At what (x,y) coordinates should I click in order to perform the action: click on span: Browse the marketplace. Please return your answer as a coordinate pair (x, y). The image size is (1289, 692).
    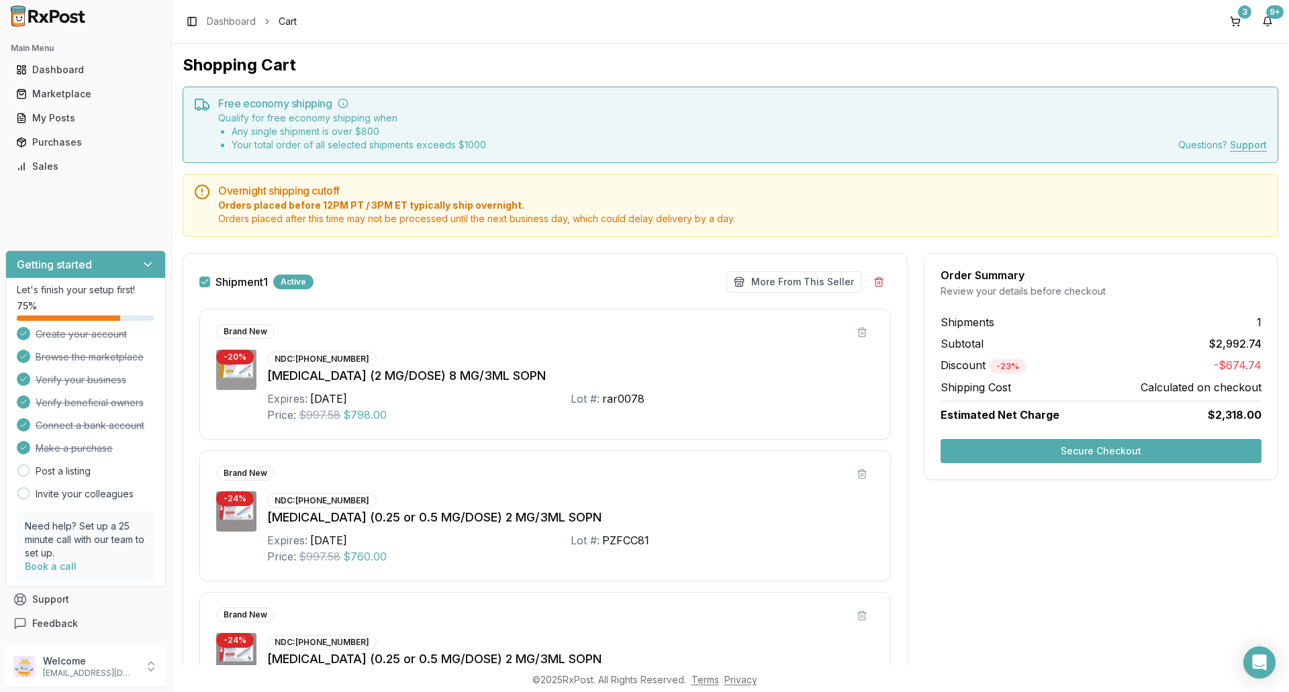
    Looking at the image, I should click on (89, 357).